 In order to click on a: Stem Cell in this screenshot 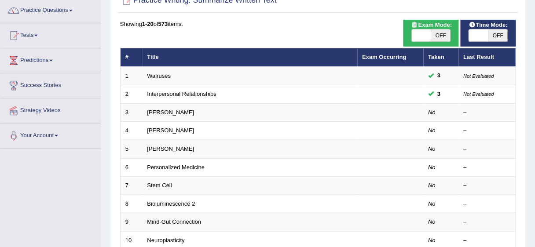, I will do `click(160, 185)`.